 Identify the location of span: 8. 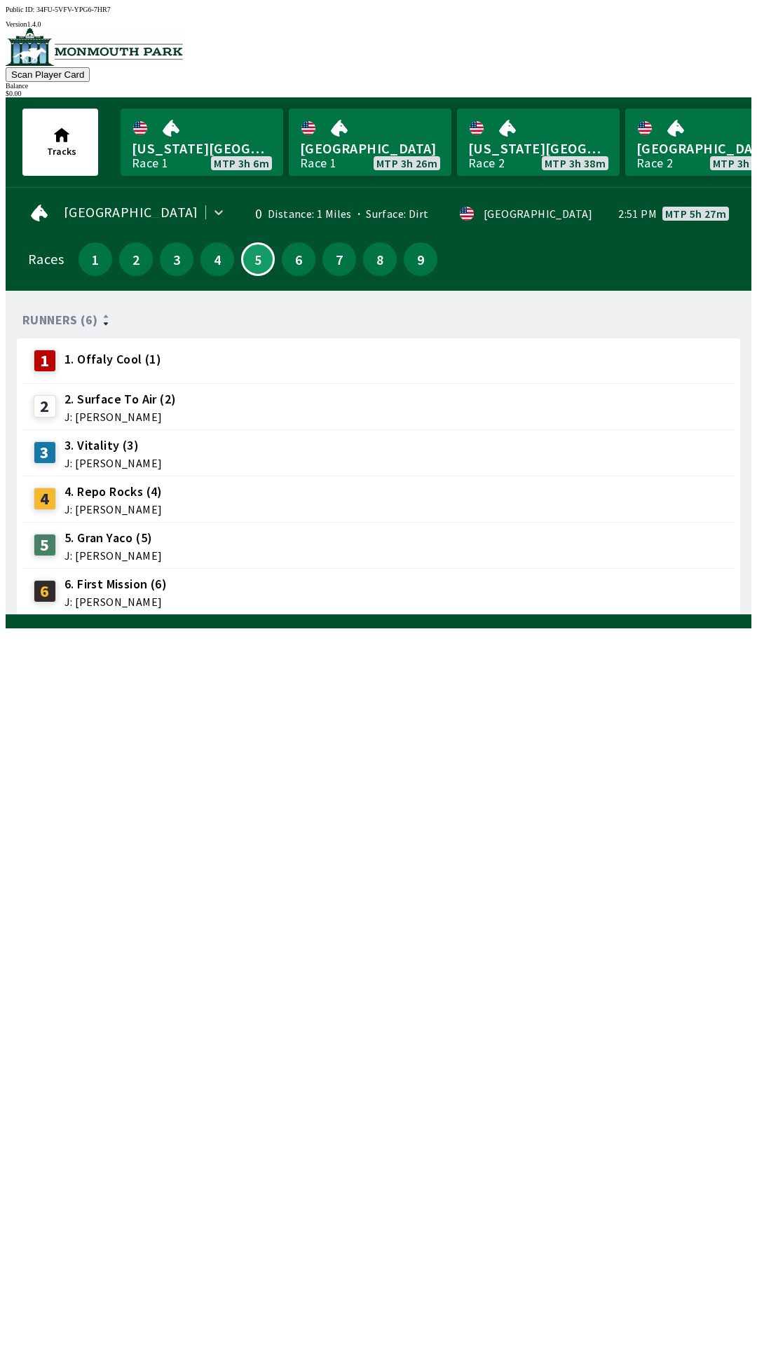
(380, 259).